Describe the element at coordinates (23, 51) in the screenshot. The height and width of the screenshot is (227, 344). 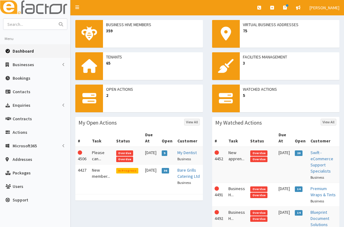
I see `span: Dashboard` at that location.